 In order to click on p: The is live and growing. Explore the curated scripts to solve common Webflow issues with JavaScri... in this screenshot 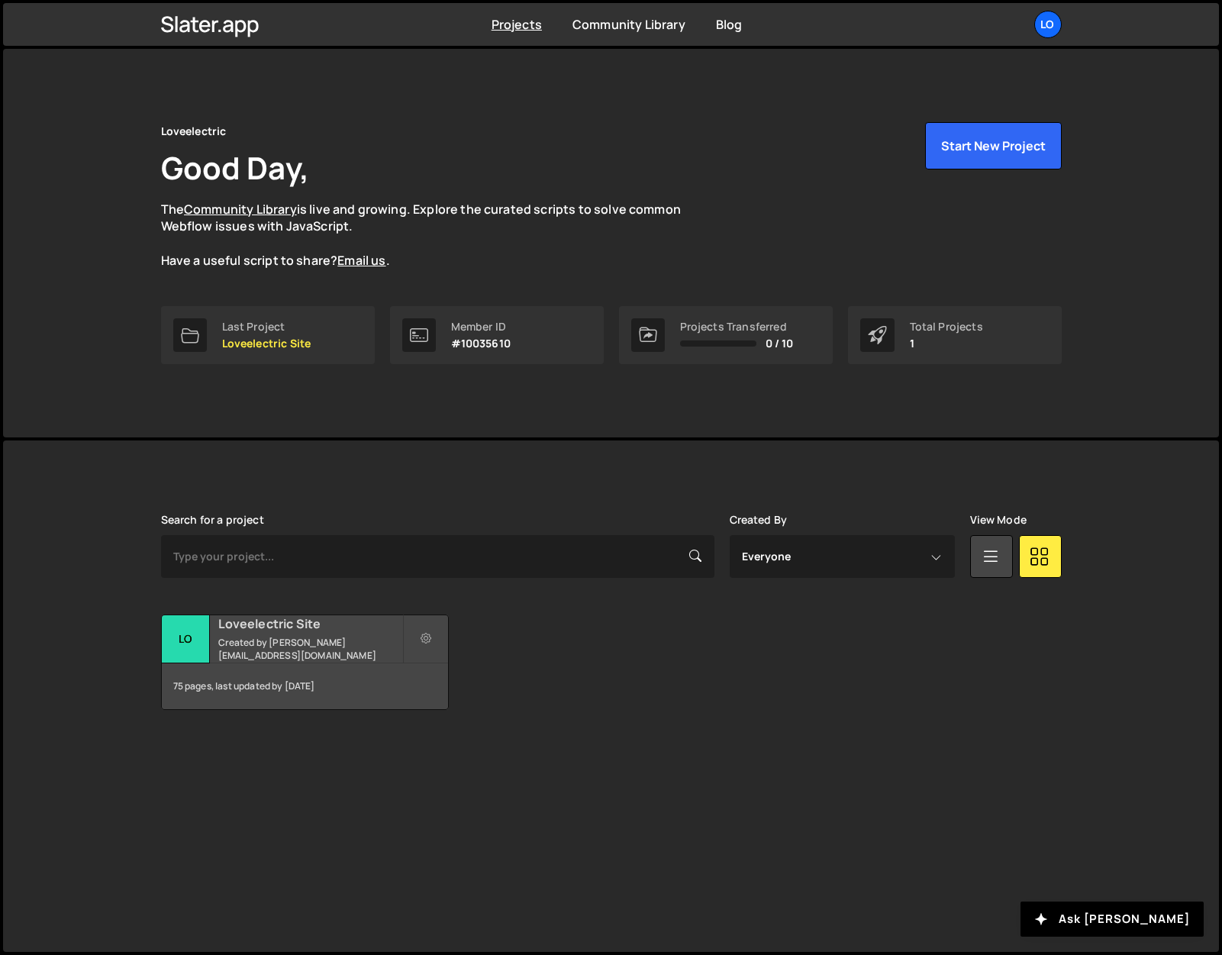, I will do `click(436, 235)`.